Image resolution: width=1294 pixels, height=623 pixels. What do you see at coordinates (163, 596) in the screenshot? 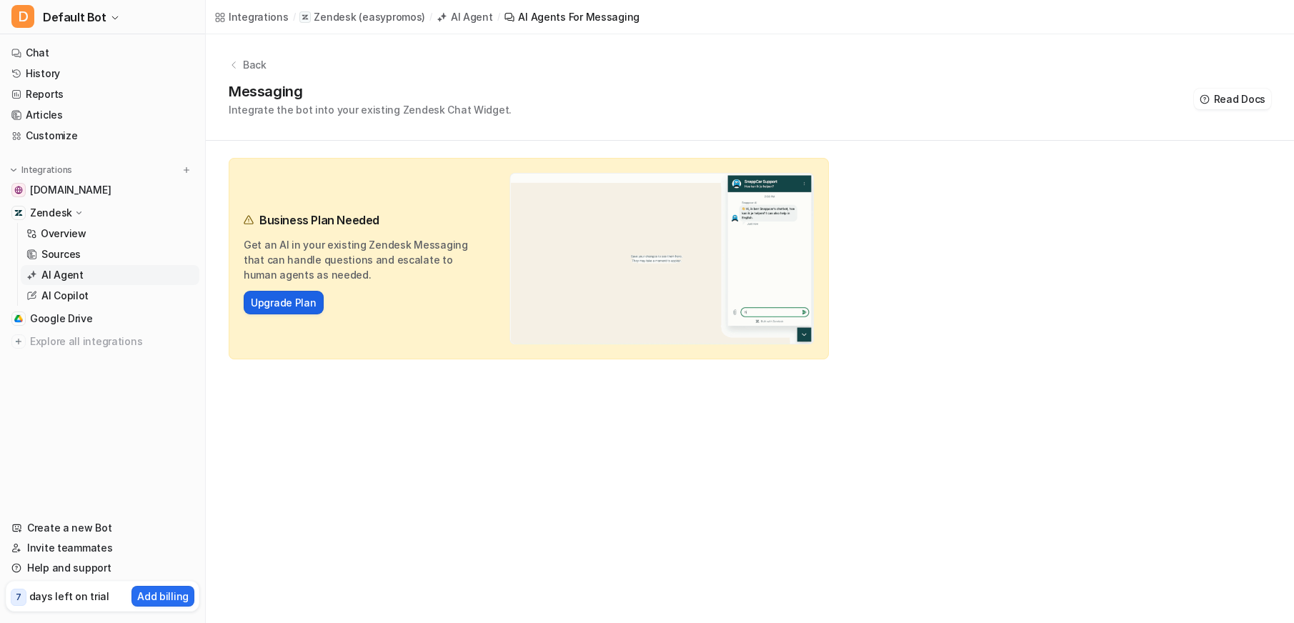
I see `p: Add billing` at bounding box center [163, 596].